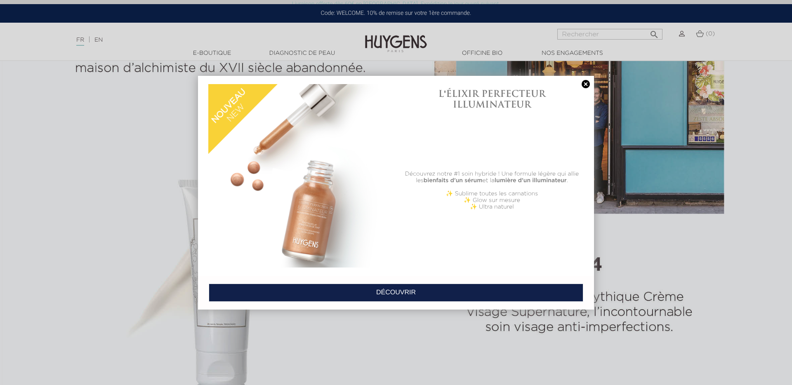 The width and height of the screenshot is (792, 385). Describe the element at coordinates (492, 194) in the screenshot. I see `p: ✨ Sublime toutes les carnations` at that location.